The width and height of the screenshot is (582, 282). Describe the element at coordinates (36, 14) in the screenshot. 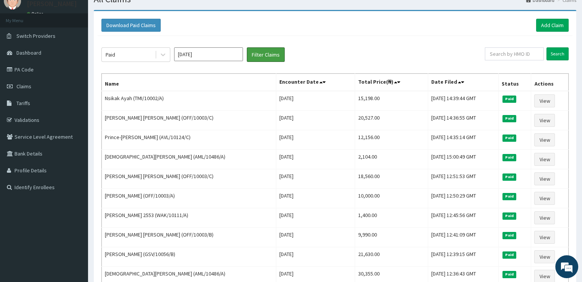

I see `a: Online` at that location.